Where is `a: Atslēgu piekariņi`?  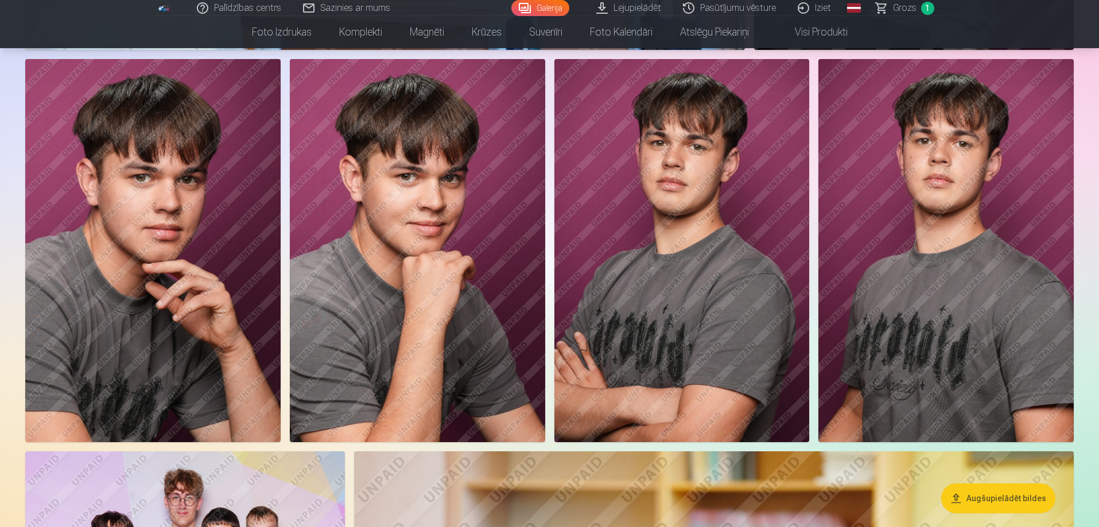 a: Atslēgu piekariņi is located at coordinates (714, 32).